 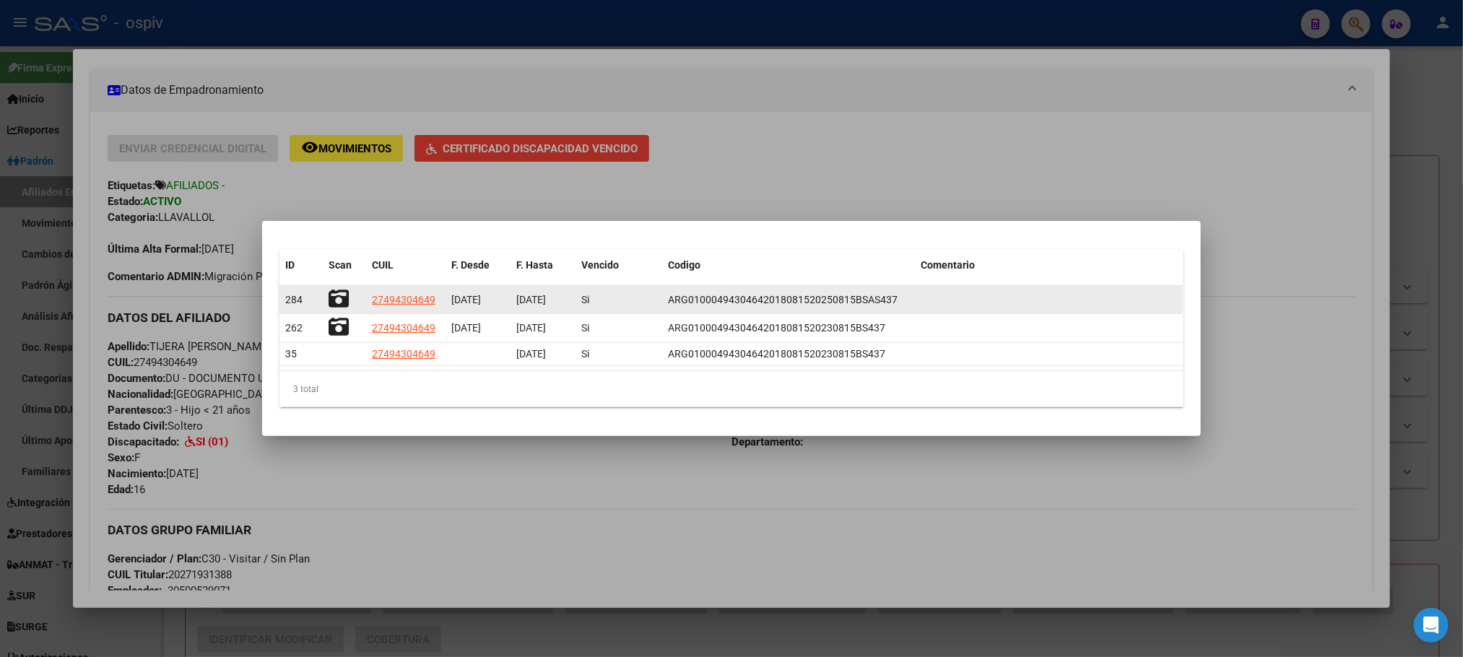 I want to click on span: Scan, so click(x=340, y=265).